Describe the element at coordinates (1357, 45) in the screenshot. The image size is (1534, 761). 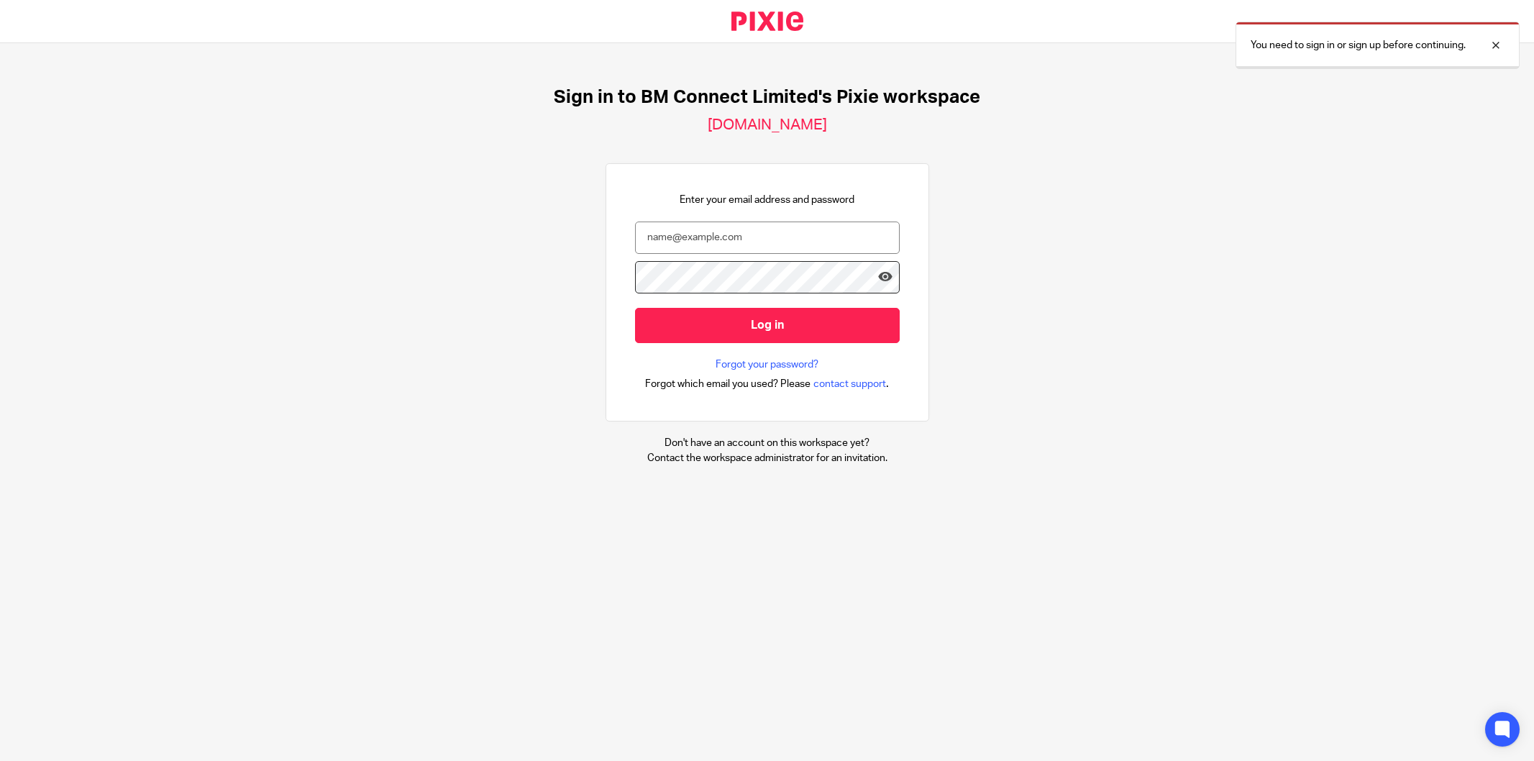
I see `p: You need to sign in or sign up before continuing.` at that location.